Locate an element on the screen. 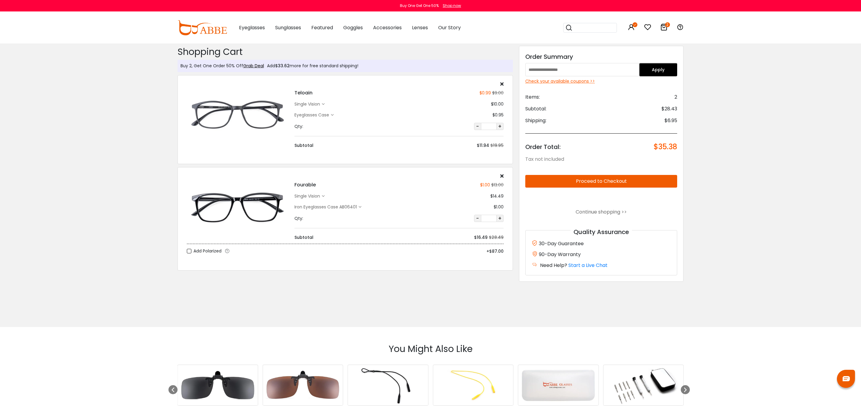  div: Eyeglasses Case is located at coordinates (312, 115).